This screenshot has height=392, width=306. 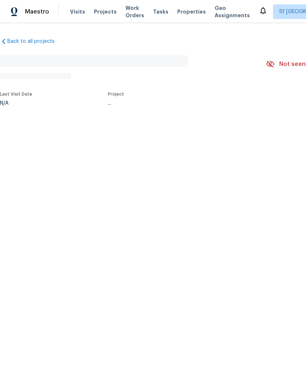 I want to click on span: Geo Assignments, so click(x=232, y=12).